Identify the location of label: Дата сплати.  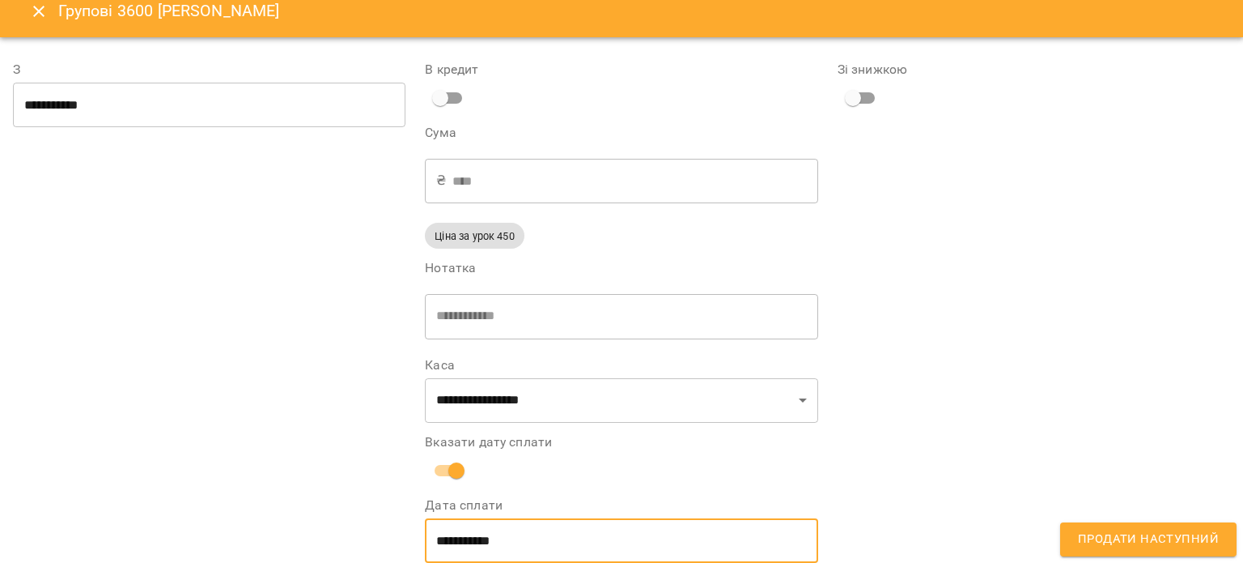
(621, 505).